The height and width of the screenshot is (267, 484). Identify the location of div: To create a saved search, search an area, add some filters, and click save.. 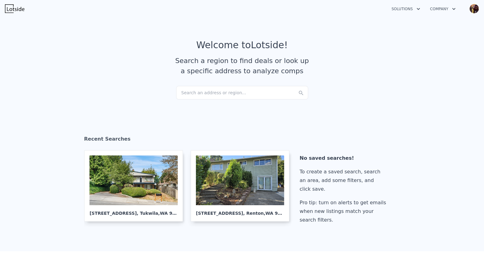
(344, 180).